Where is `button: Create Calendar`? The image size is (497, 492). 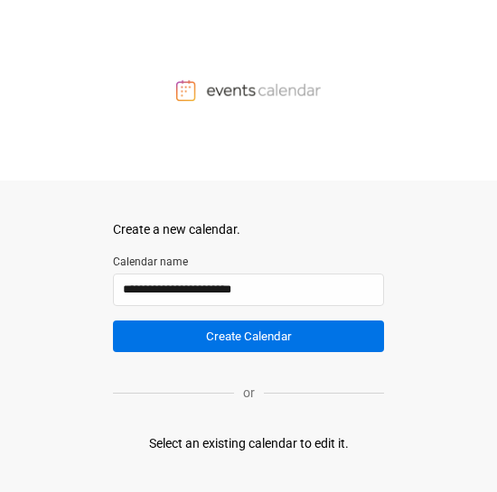 button: Create Calendar is located at coordinates (248, 336).